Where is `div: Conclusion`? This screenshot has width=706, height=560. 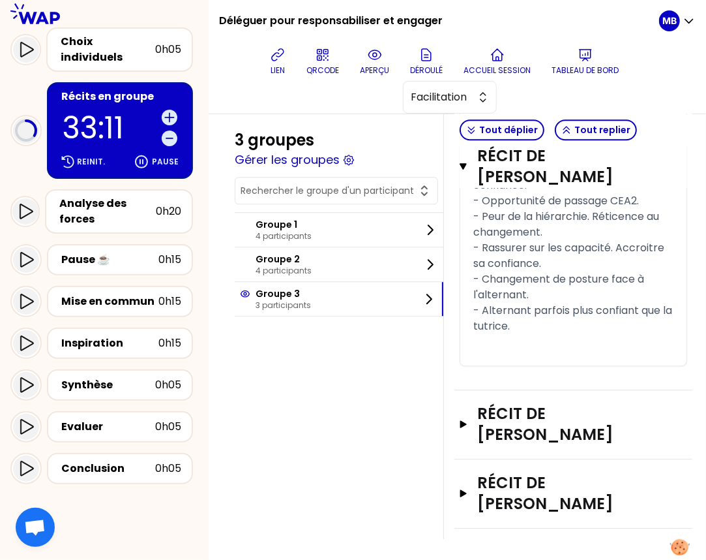 div: Conclusion is located at coordinates (108, 468).